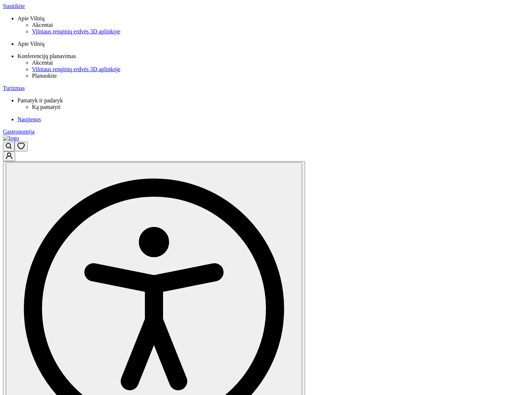 The width and height of the screenshot is (528, 395). What do you see at coordinates (271, 119) in the screenshot?
I see `a: Naujienos` at bounding box center [271, 119].